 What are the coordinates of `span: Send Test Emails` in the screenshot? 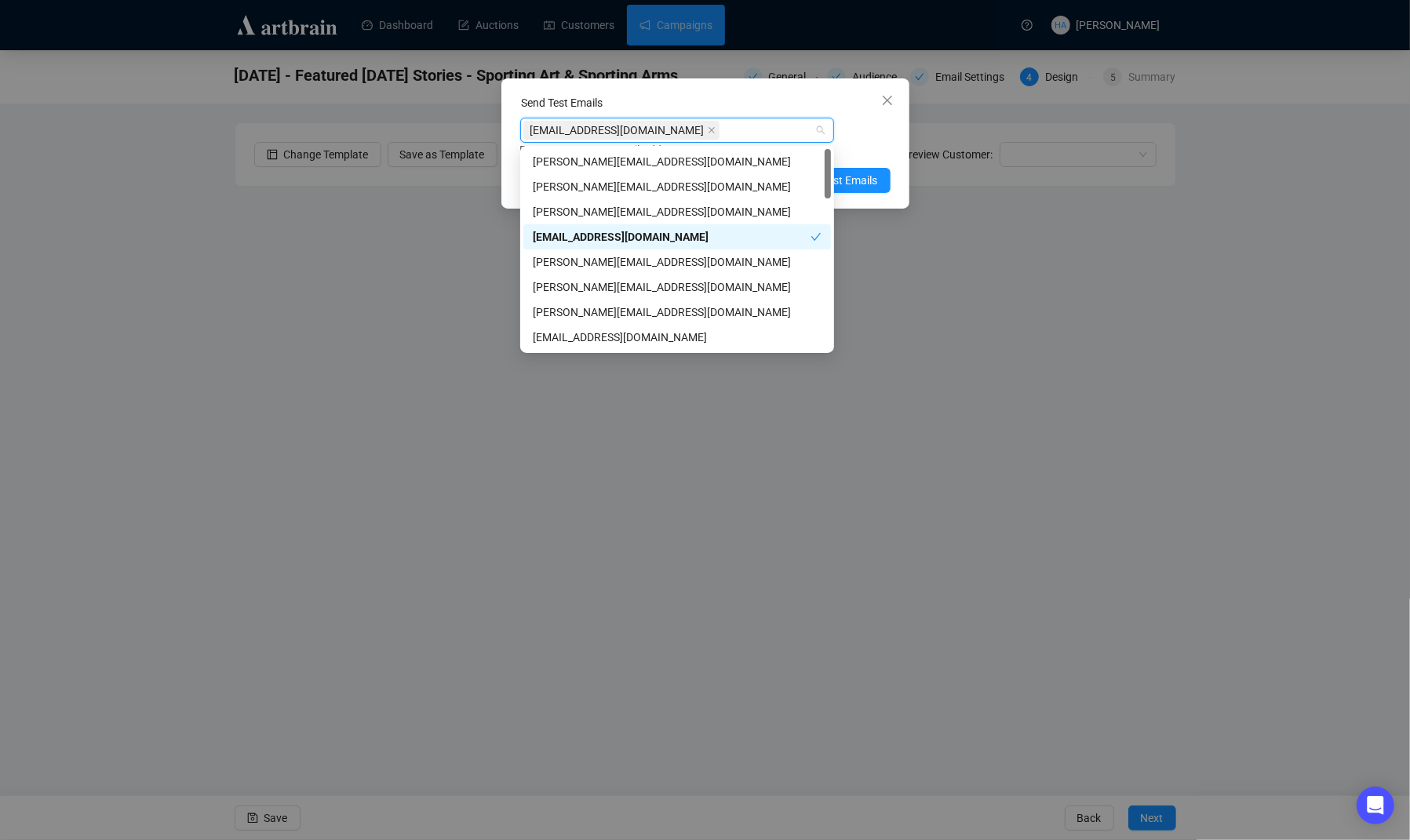 It's located at (837, 180).